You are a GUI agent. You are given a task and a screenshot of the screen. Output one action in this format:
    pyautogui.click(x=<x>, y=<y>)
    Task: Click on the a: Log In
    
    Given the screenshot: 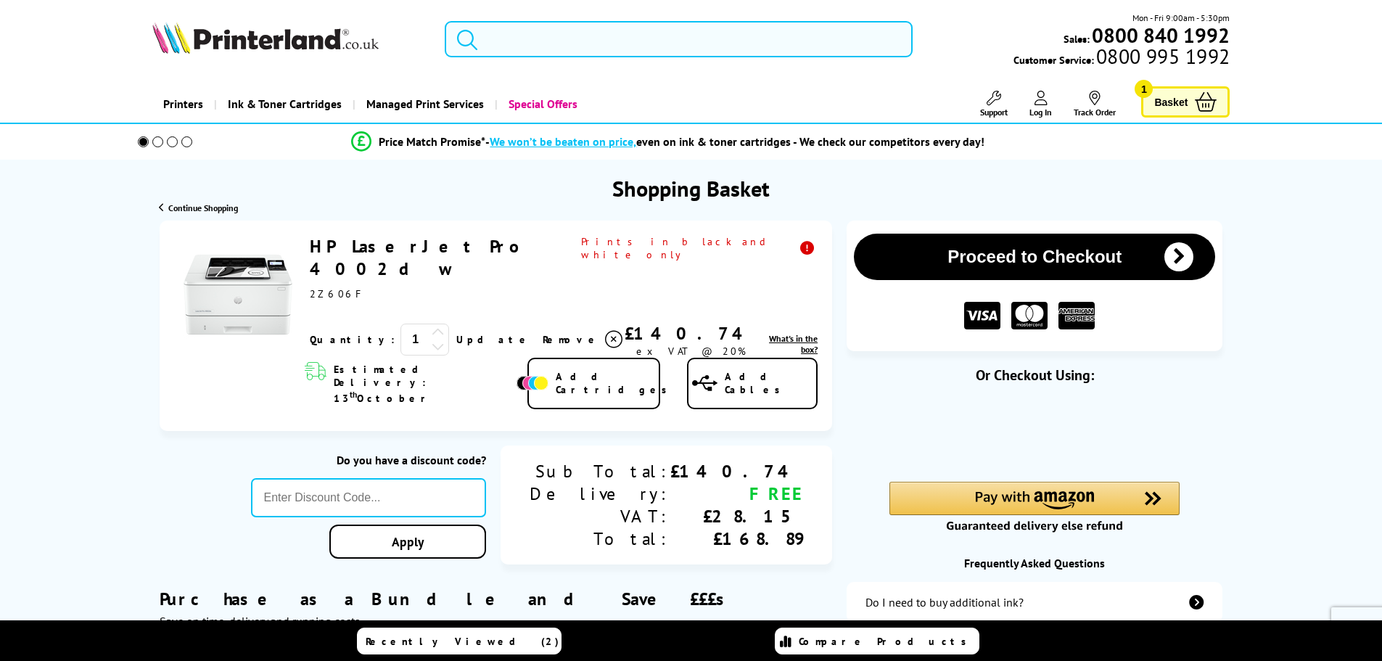 What is the action you would take?
    pyautogui.click(x=1040, y=104)
    